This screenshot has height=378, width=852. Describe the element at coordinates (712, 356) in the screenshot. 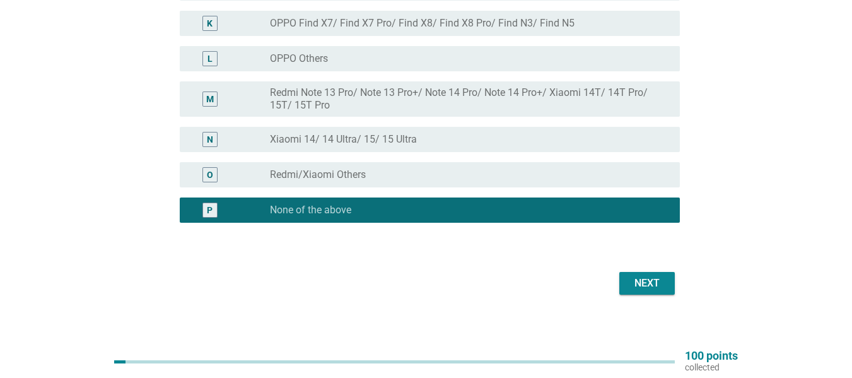

I see `p: 100 points` at that location.